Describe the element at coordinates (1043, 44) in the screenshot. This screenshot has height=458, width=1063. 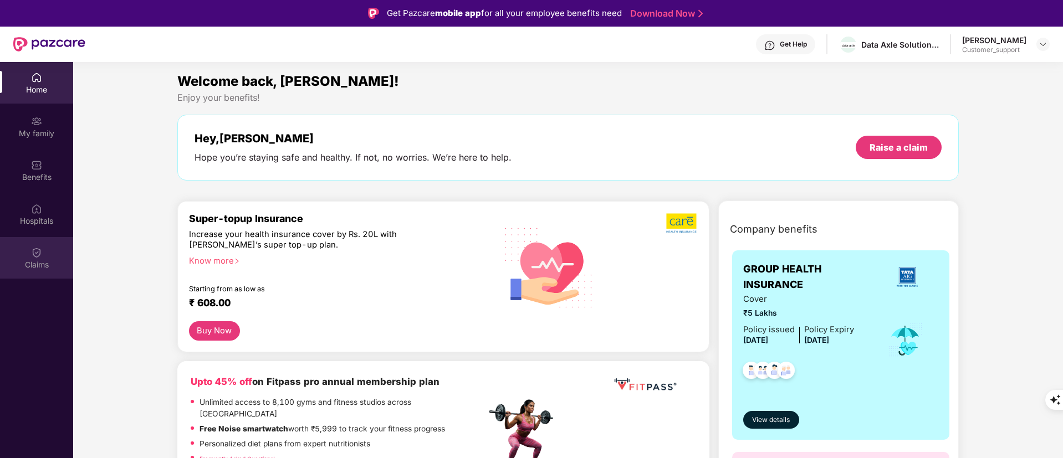
I see `img: svg+xml;base64,PHN2ZyBpZD0iRHJvcGRvd24tMzJ4MzIiIHhtbG5zPSJodHRwOi8vd3d3LnczLm9yZy8yMDAwL3N2ZyIgd2...` at that location.